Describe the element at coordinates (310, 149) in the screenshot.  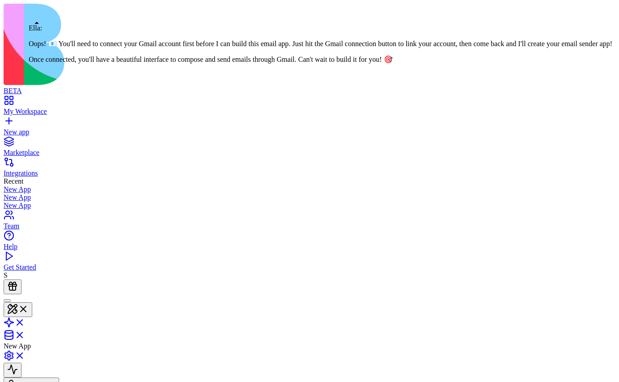
I see `a: Marketplace` at that location.